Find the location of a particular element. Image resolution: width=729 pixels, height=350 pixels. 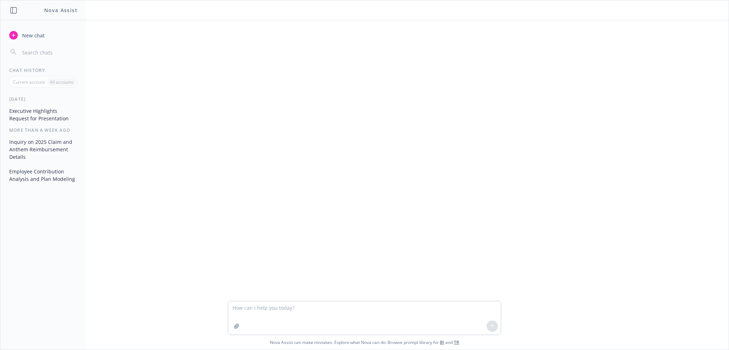

div: Chat History is located at coordinates (43, 70).